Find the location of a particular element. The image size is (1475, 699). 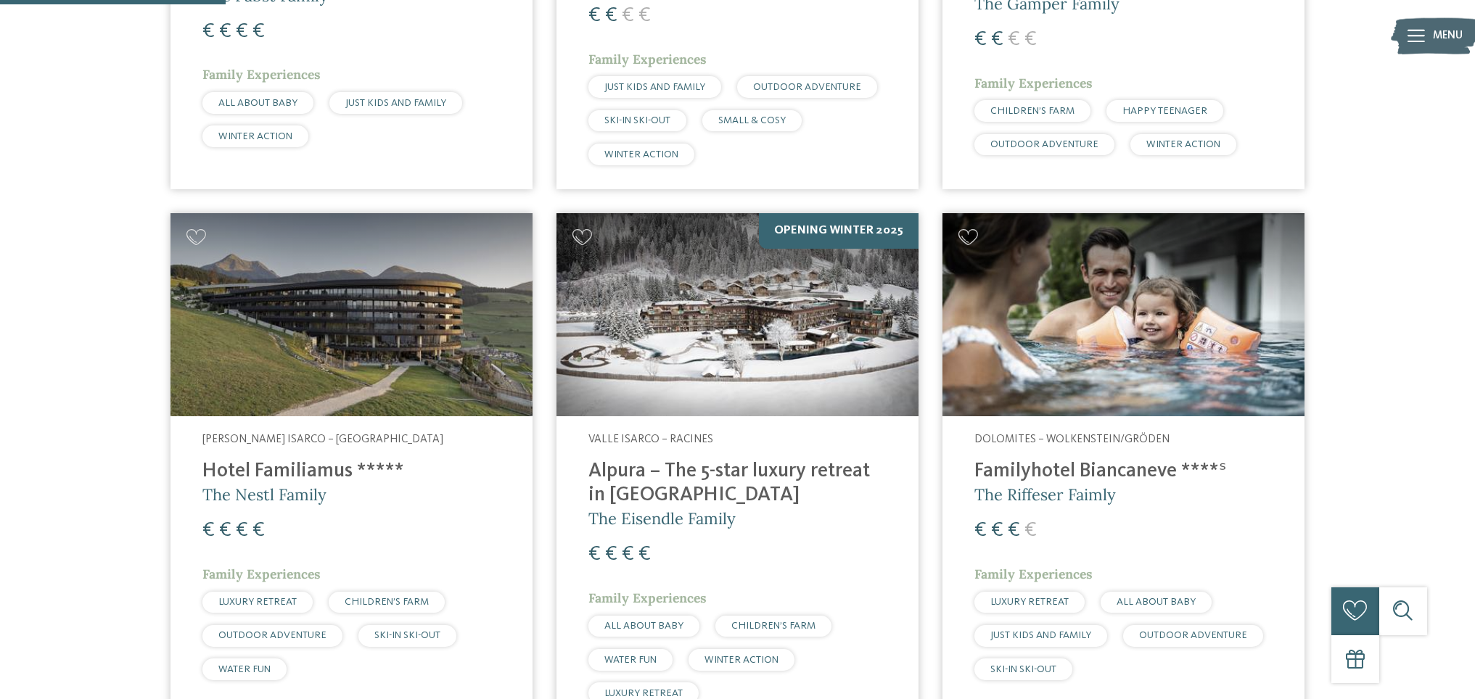

span: Dolomites – Wolkenstein/Gröden is located at coordinates (1072, 440).